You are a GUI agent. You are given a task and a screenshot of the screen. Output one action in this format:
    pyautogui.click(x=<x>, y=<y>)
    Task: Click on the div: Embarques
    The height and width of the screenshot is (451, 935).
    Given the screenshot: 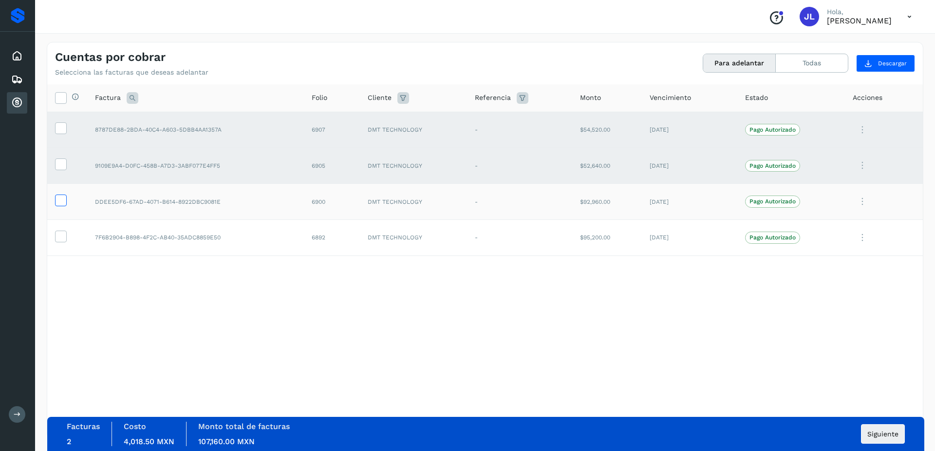 What is the action you would take?
    pyautogui.click(x=17, y=79)
    